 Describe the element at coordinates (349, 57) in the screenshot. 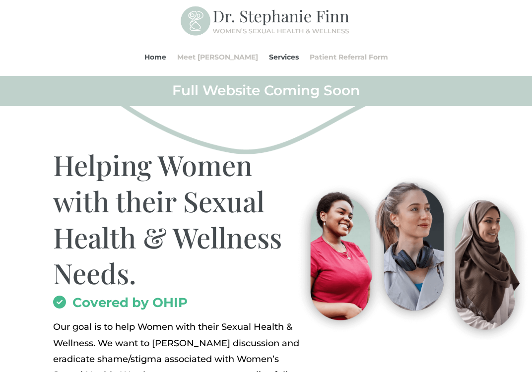

I see `a: Patient Referral Form` at that location.